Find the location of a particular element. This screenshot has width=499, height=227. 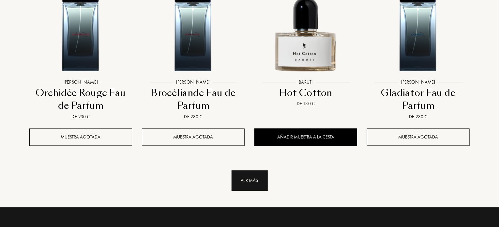

div: Añadir muestra a la cesta is located at coordinates (306, 137).